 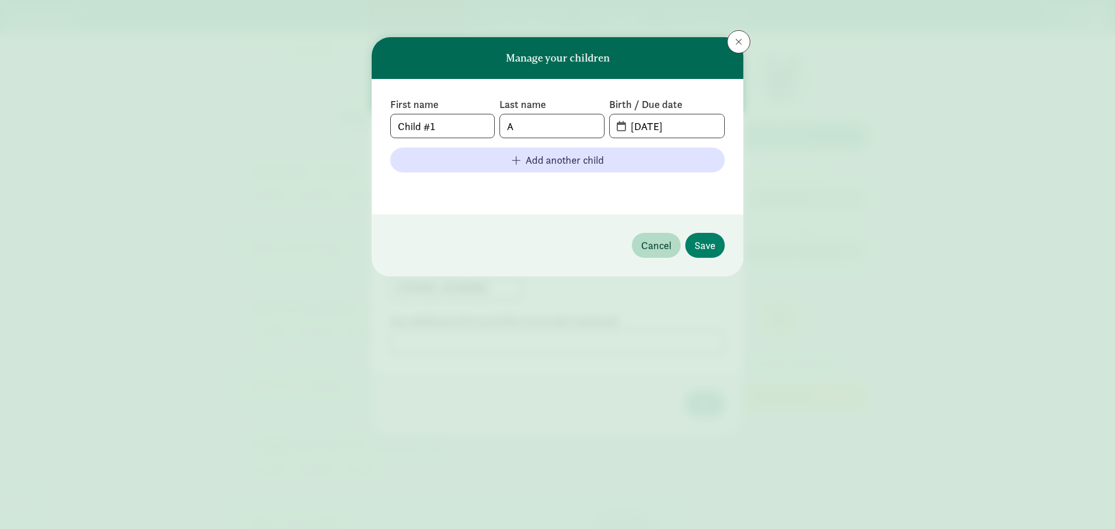 I want to click on span: Add another child, so click(x=565, y=160).